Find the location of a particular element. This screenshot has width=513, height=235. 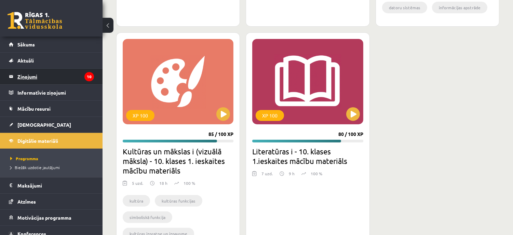

li: informācijas apstrāde is located at coordinates (460, 8).